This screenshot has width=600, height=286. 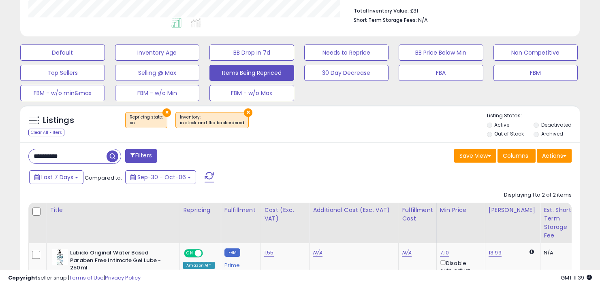 I want to click on div: on, so click(x=146, y=123).